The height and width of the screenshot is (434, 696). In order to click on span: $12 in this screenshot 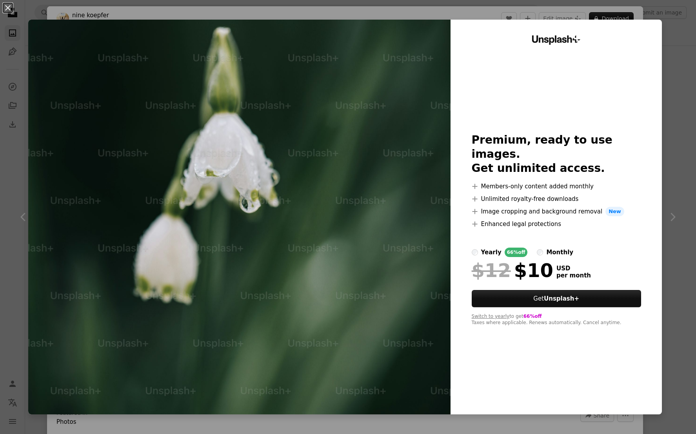, I will do `click(491, 270)`.